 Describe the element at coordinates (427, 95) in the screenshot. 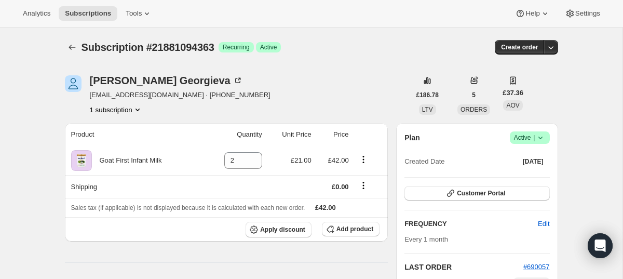

I see `button: £186.78` at that location.